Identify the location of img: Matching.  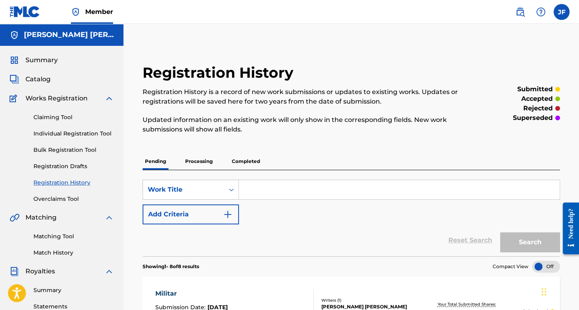
(14, 217).